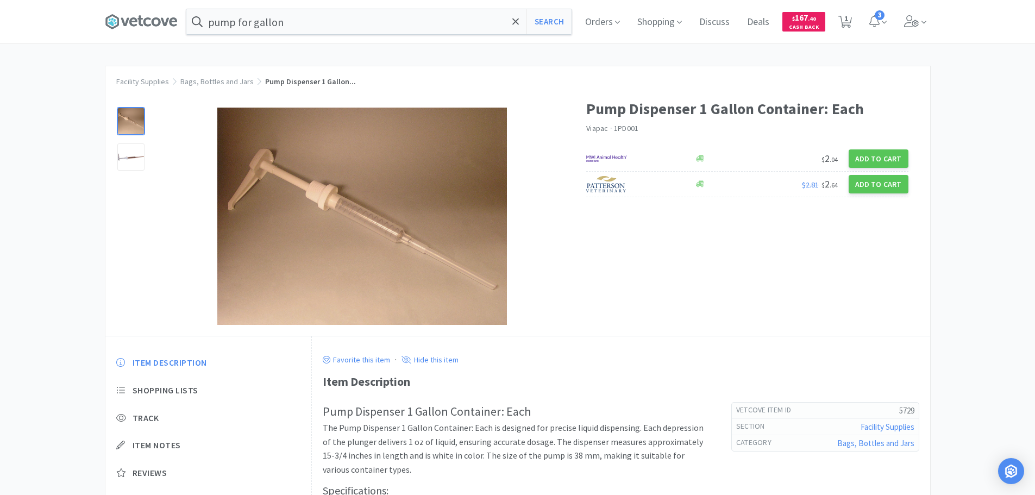 This screenshot has height=495, width=1035. What do you see at coordinates (597, 128) in the screenshot?
I see `a: Viapac` at bounding box center [597, 128].